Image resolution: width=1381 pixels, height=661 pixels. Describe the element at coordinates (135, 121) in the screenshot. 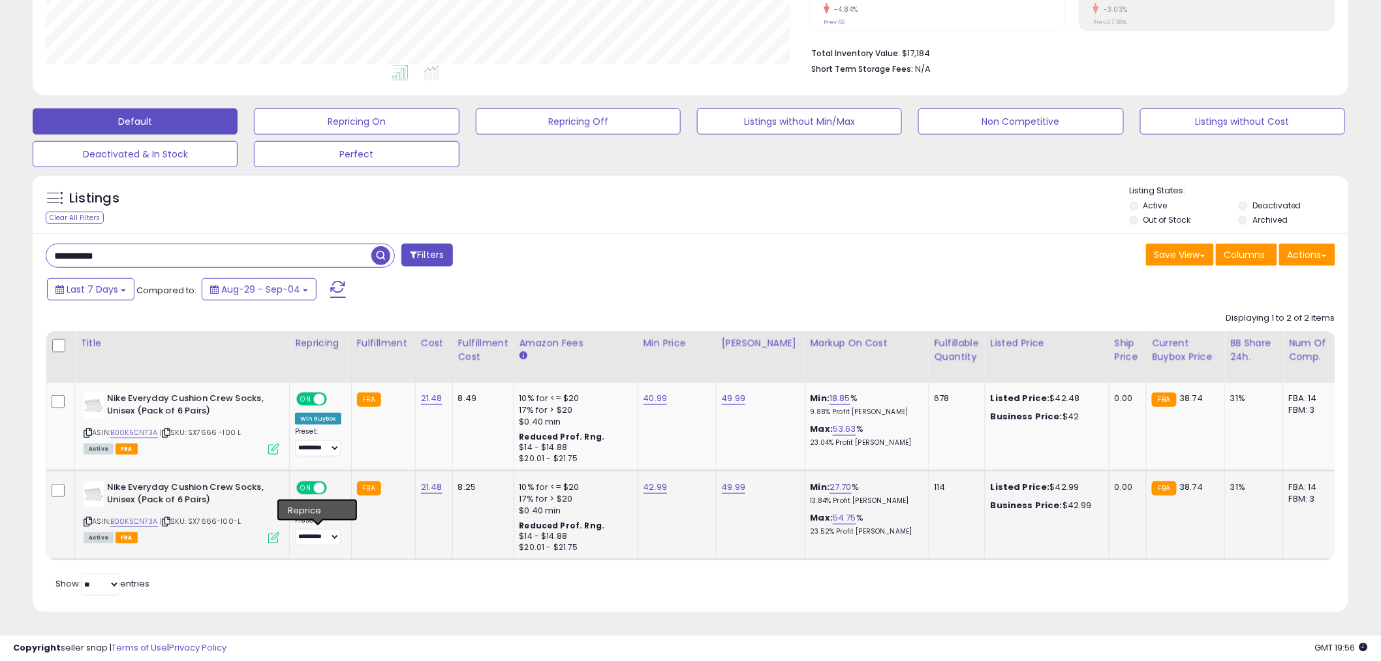

I see `button: Default` at that location.